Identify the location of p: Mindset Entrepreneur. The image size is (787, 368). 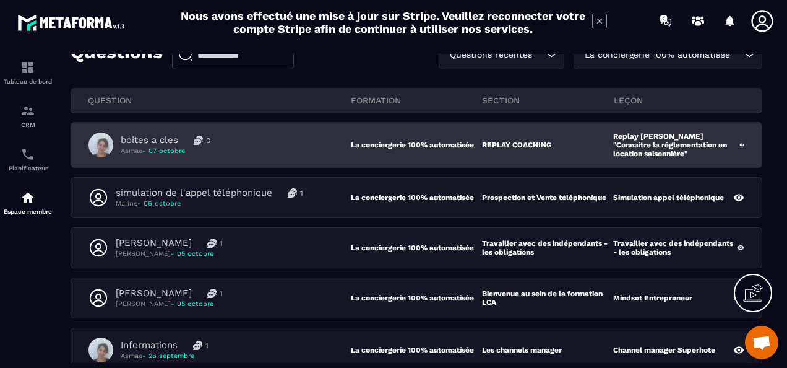
(653, 298).